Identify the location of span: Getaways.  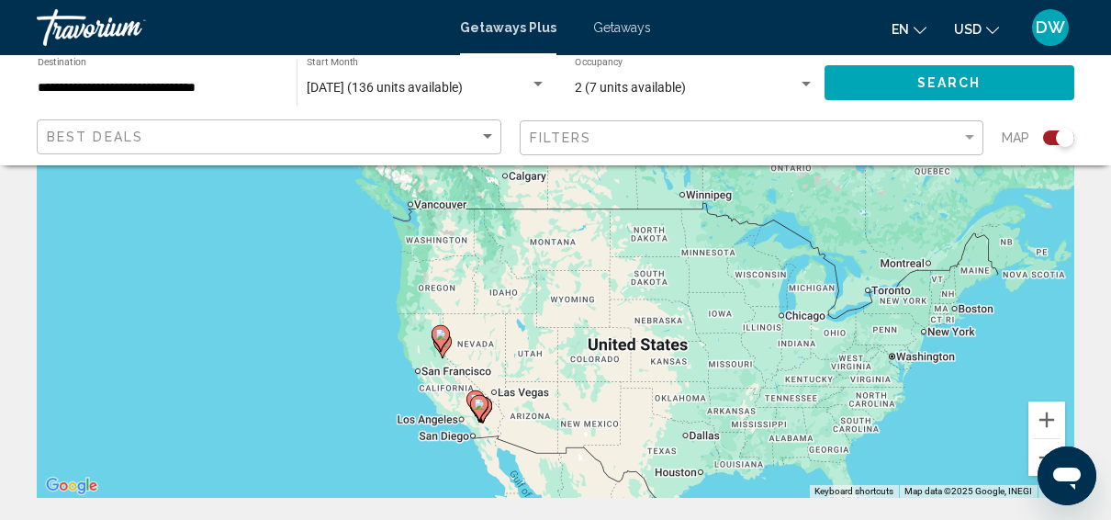
(622, 28).